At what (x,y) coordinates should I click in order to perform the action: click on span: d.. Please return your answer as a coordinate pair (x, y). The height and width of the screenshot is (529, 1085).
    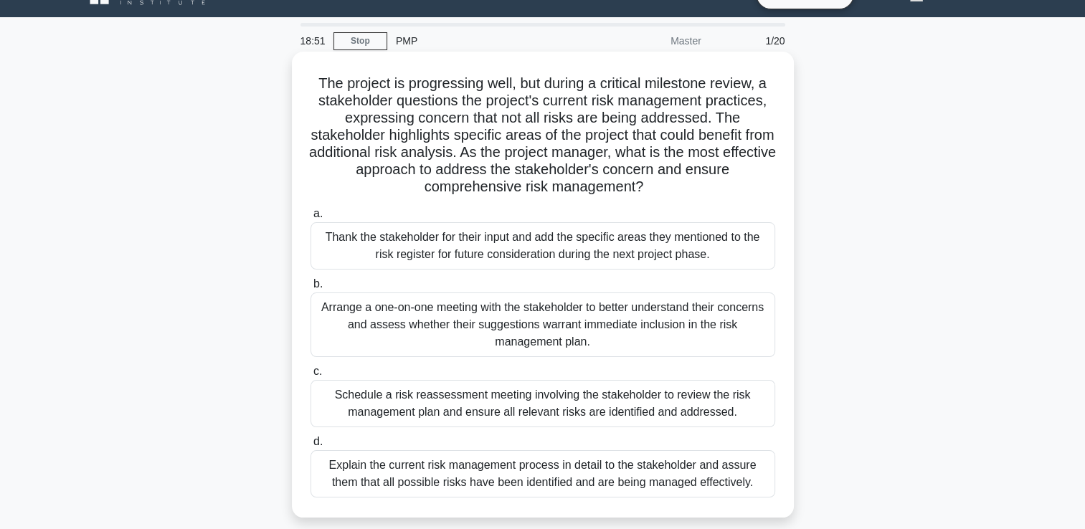
    Looking at the image, I should click on (318, 441).